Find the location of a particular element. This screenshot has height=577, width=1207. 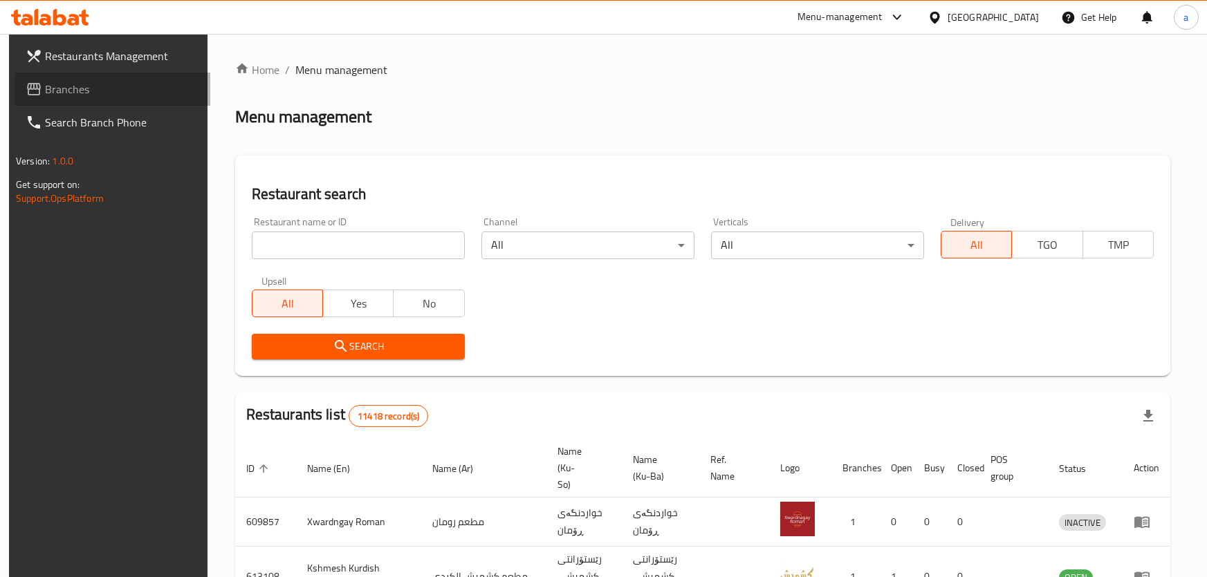

td: 609857 is located at coordinates (266, 522).